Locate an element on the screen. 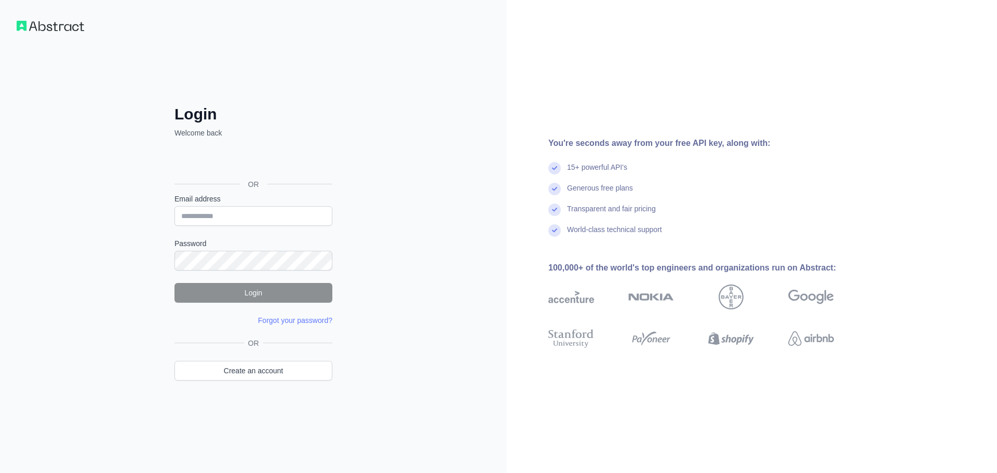 This screenshot has height=473, width=997. img: stanford university is located at coordinates (571, 339).